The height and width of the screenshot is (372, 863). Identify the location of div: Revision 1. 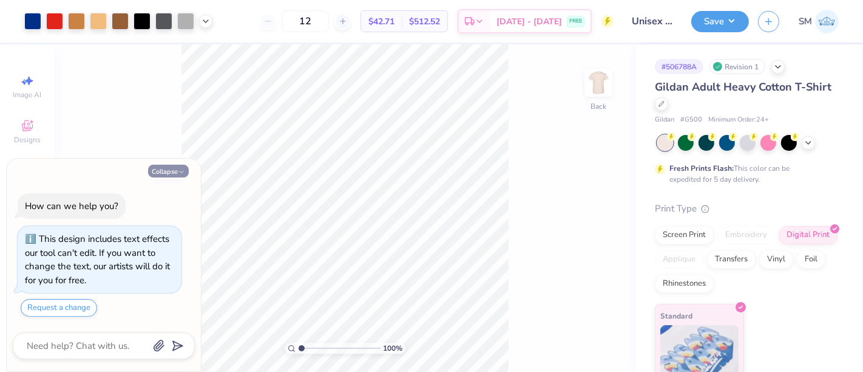
(738, 66).